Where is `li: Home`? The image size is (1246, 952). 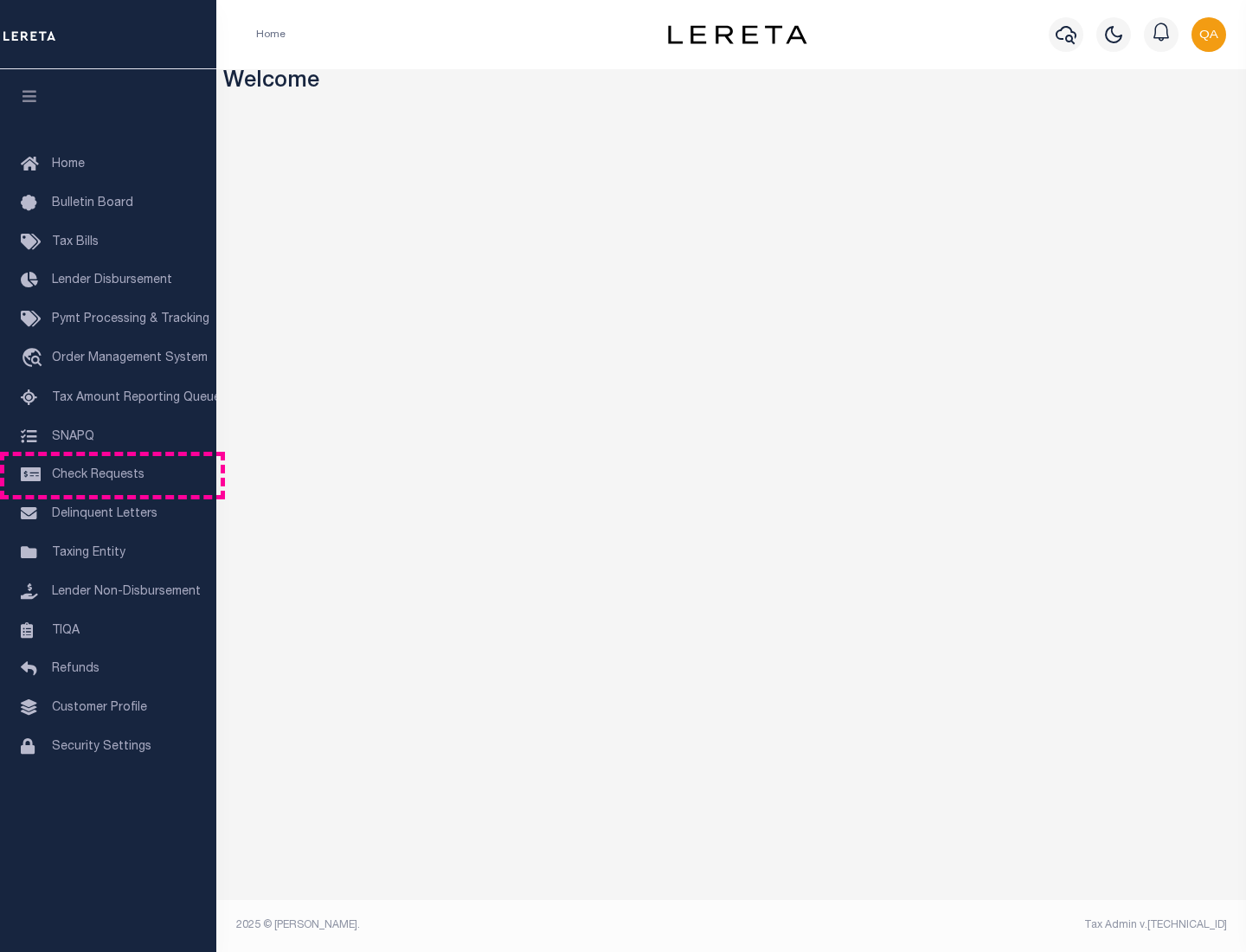 li: Home is located at coordinates (271, 34).